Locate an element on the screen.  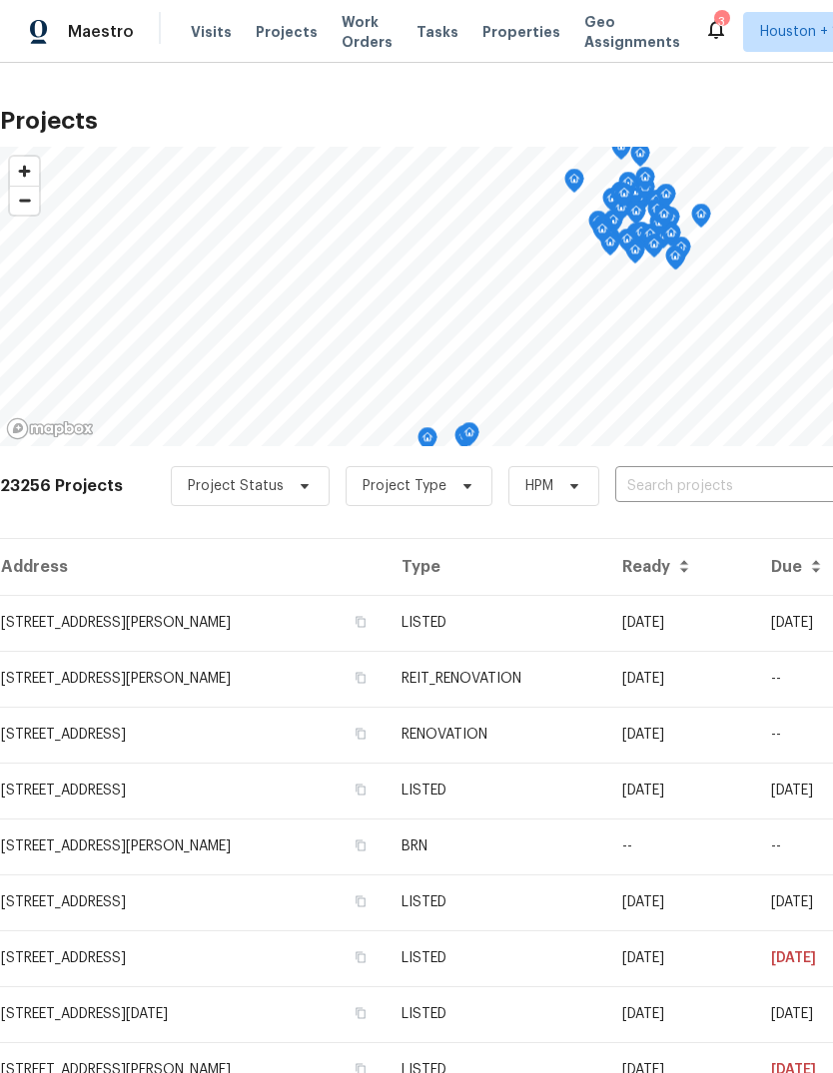
th: Type is located at coordinates (495, 567).